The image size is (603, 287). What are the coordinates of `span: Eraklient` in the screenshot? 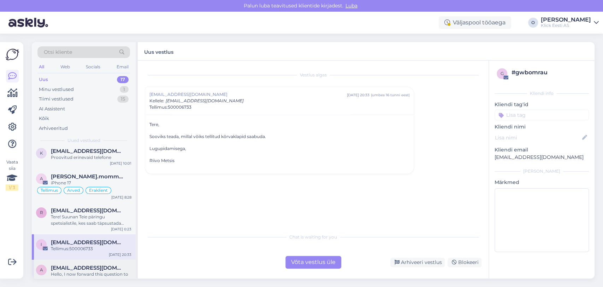 It's located at (98, 190).